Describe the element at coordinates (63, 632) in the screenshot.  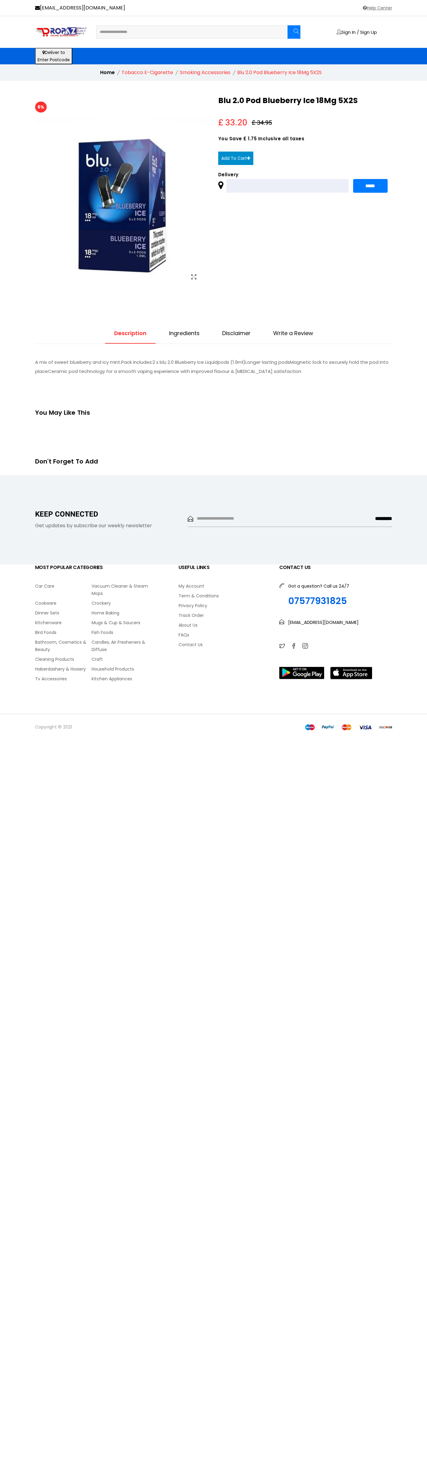
I see `a: Bird Foods` at that location.